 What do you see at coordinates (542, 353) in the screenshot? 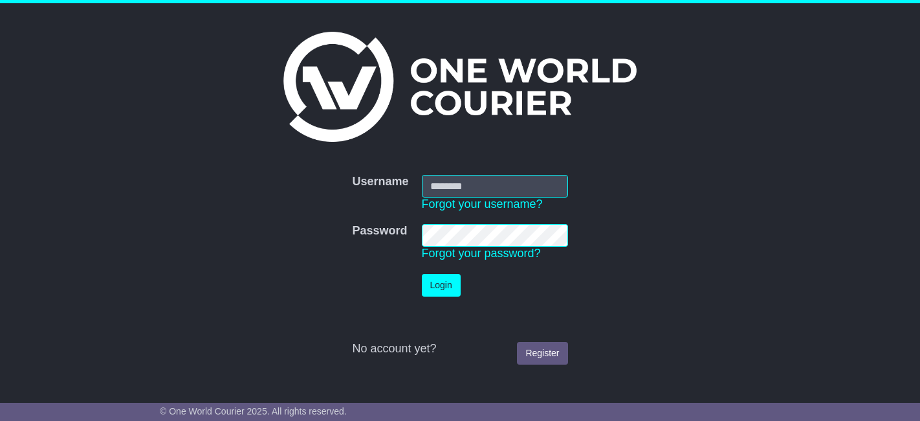
I see `a: Register` at bounding box center [542, 353].